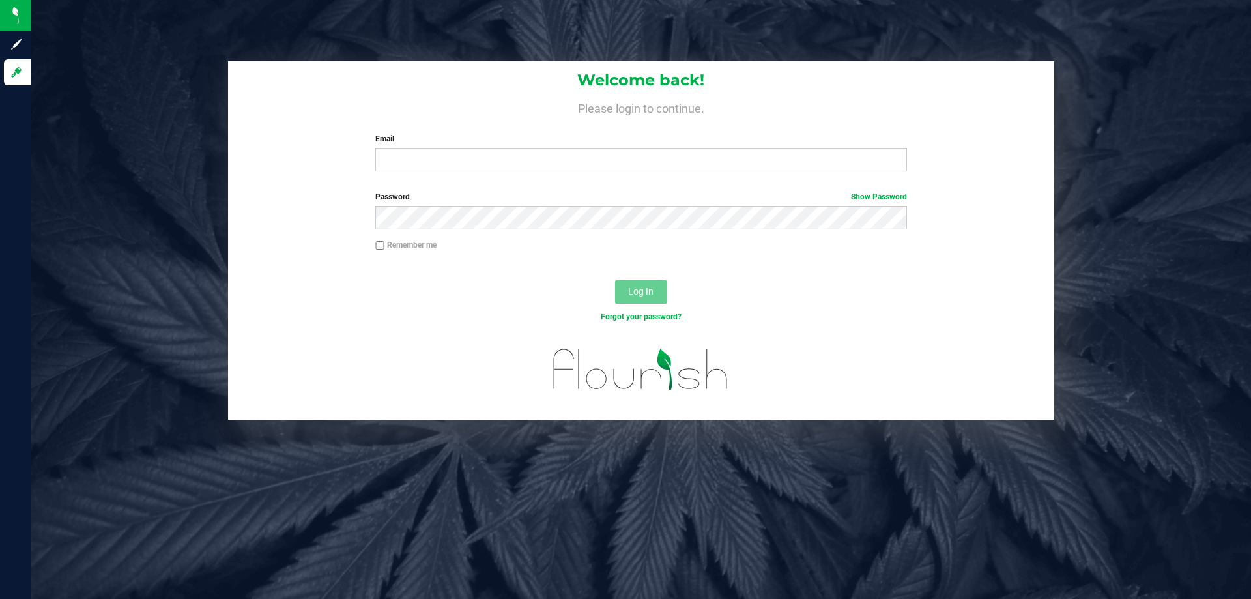  I want to click on label: Remember me, so click(406, 245).